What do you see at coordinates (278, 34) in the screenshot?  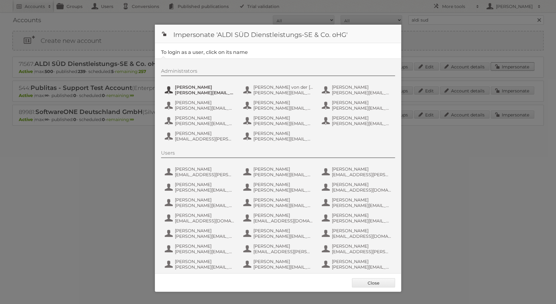 I see `h1: Impersonate 'ALDI SÜD Dienstleistungs-SE & Co. oHG'` at bounding box center [278, 34].